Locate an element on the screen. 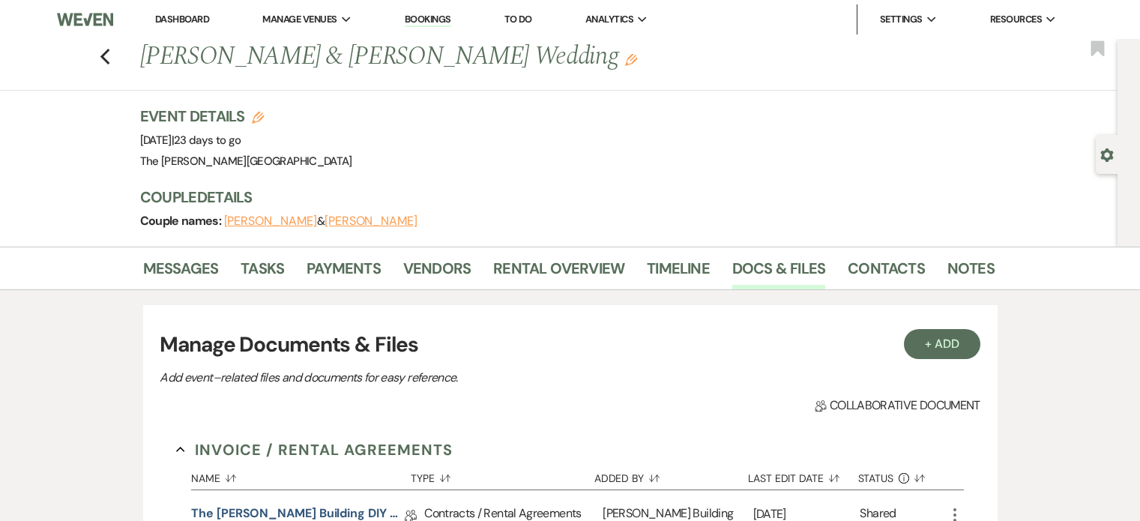  img: Weven Logo is located at coordinates (85, 19).